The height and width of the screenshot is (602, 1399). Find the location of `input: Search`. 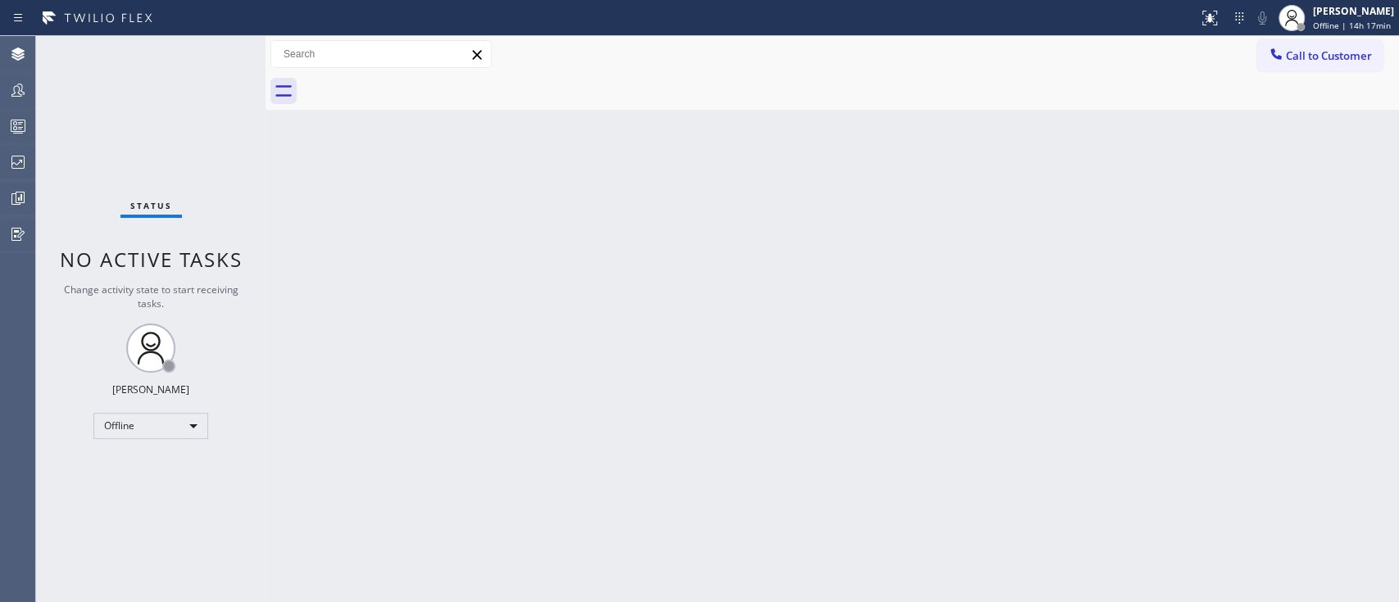

input: Search is located at coordinates (381, 54).